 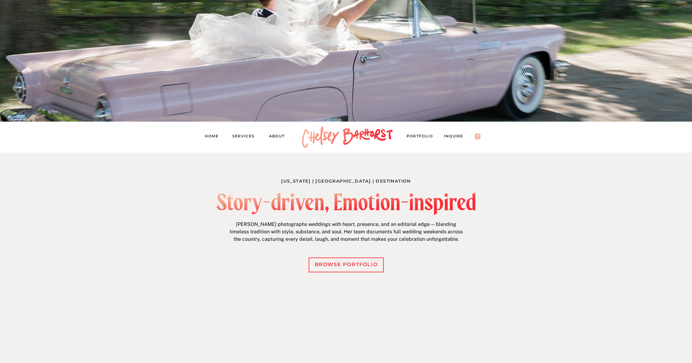 I want to click on nav: Services, so click(x=246, y=137).